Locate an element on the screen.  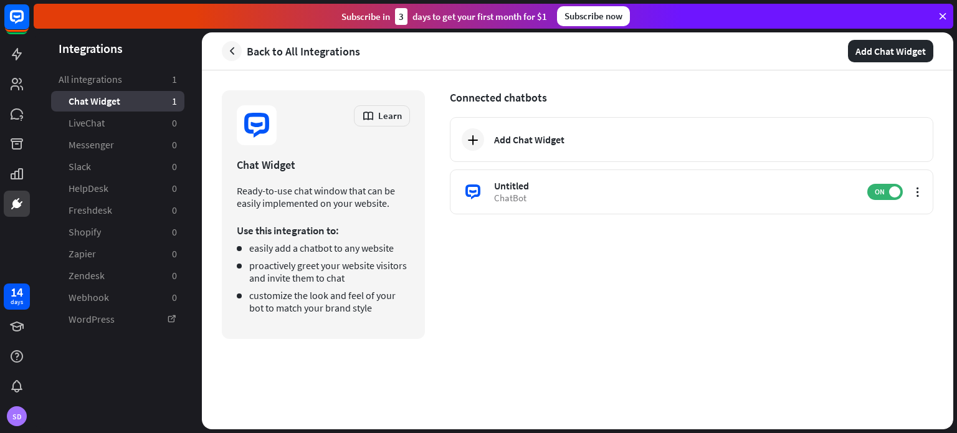
span: Zendesk is located at coordinates (87, 275).